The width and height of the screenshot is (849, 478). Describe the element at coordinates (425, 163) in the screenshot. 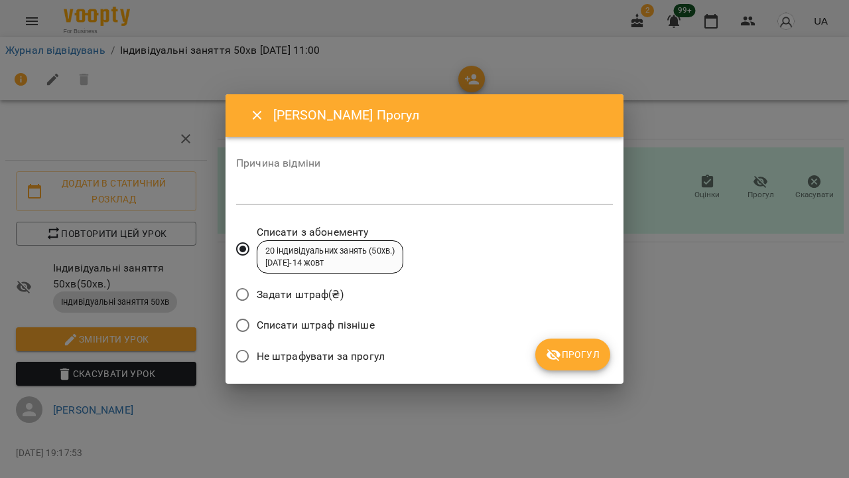

I see `label: Причина відміни` at that location.